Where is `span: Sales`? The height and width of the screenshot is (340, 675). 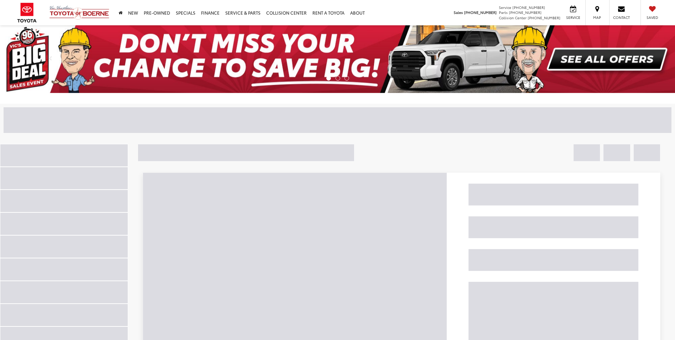 span: Sales is located at coordinates (458, 12).